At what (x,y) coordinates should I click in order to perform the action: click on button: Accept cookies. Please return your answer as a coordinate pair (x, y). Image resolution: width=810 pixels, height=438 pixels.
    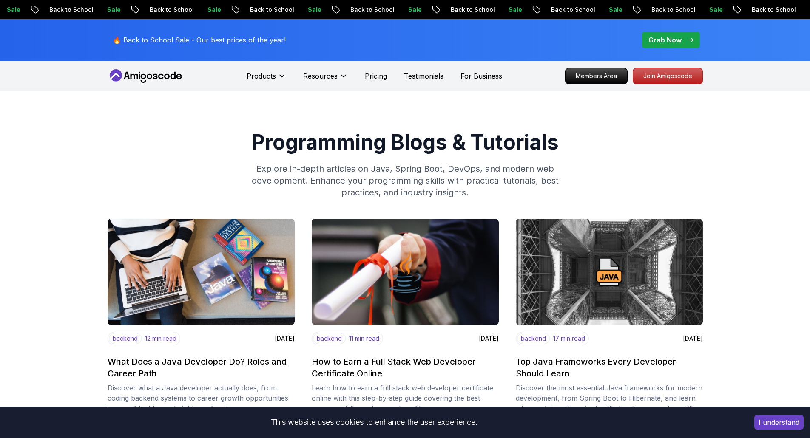
    Looking at the image, I should click on (779, 423).